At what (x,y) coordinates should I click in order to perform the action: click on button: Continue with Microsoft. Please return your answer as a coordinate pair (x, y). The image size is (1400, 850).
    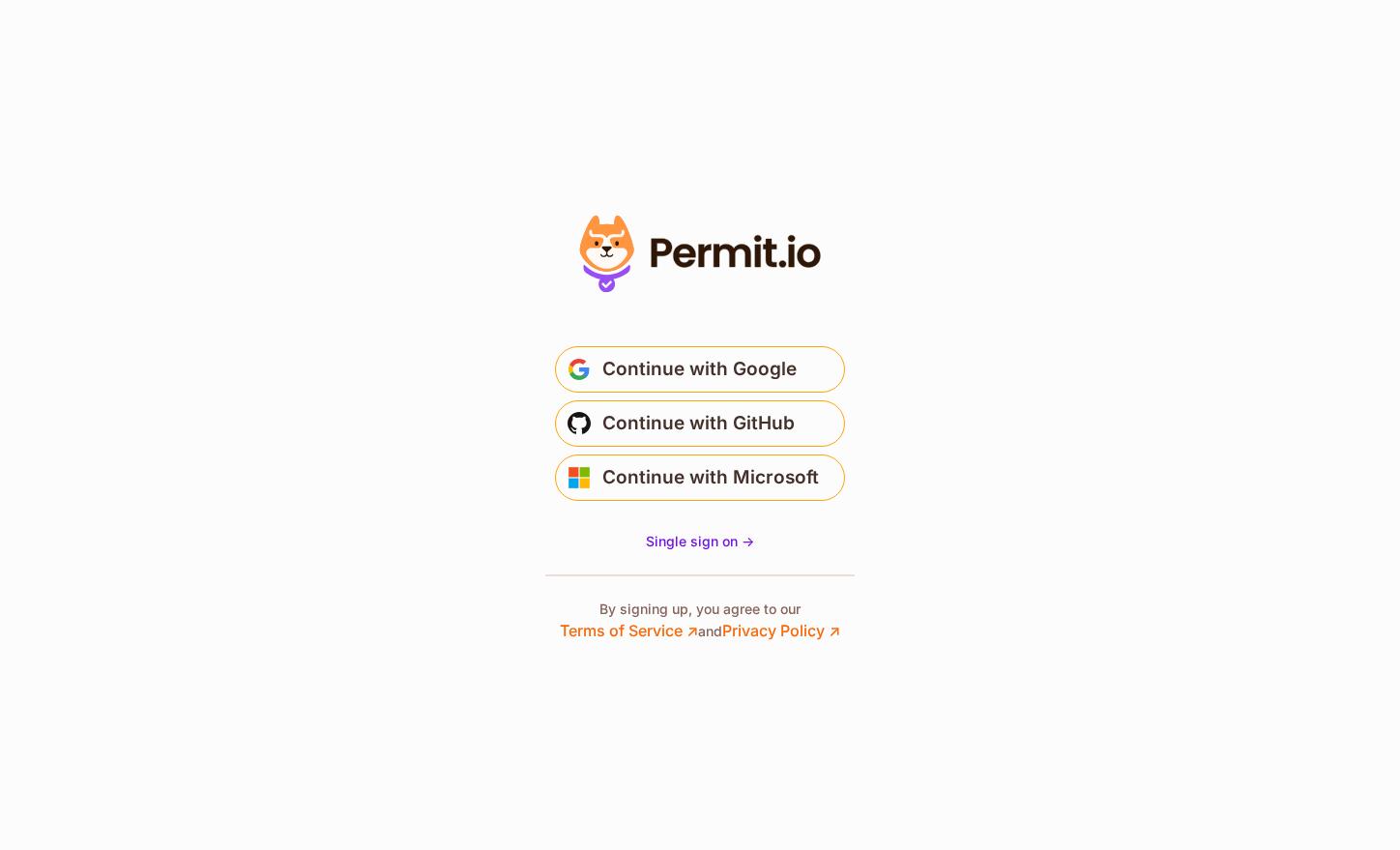
    Looking at the image, I should click on (700, 478).